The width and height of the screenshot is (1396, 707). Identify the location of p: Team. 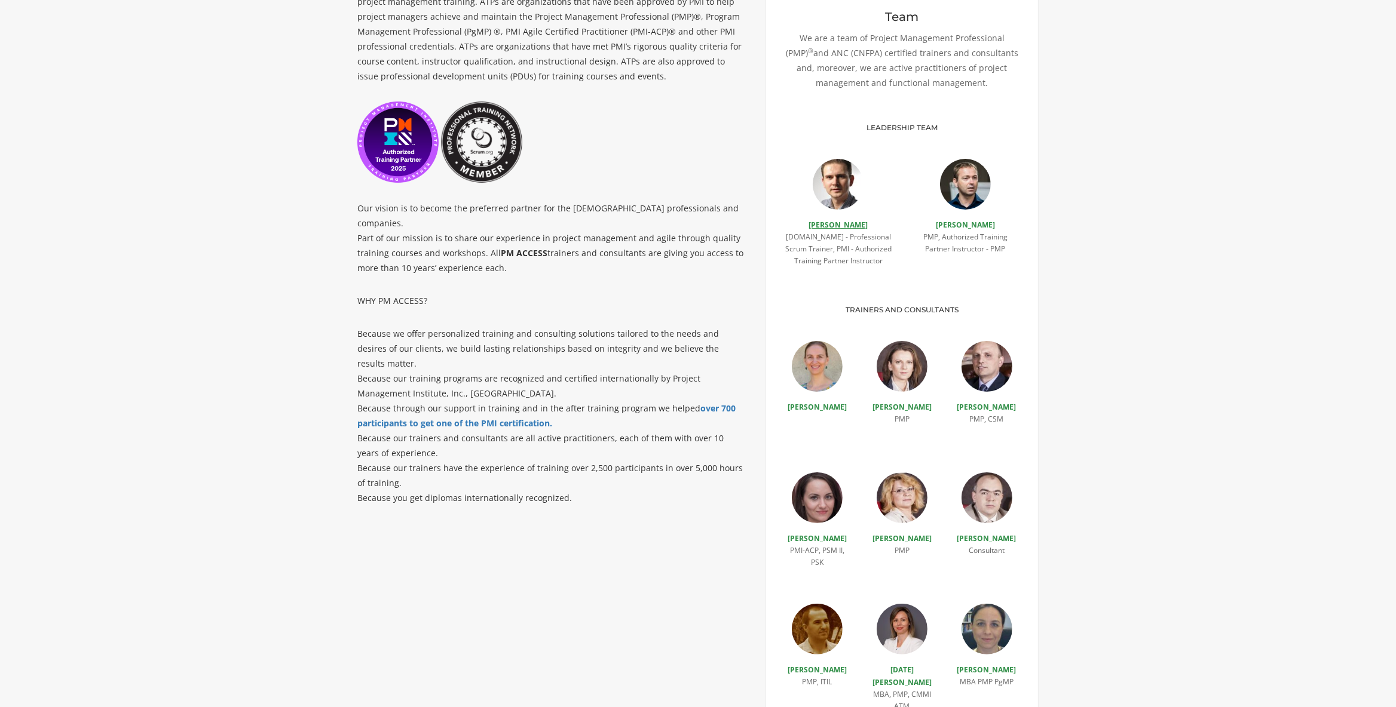
(902, 17).